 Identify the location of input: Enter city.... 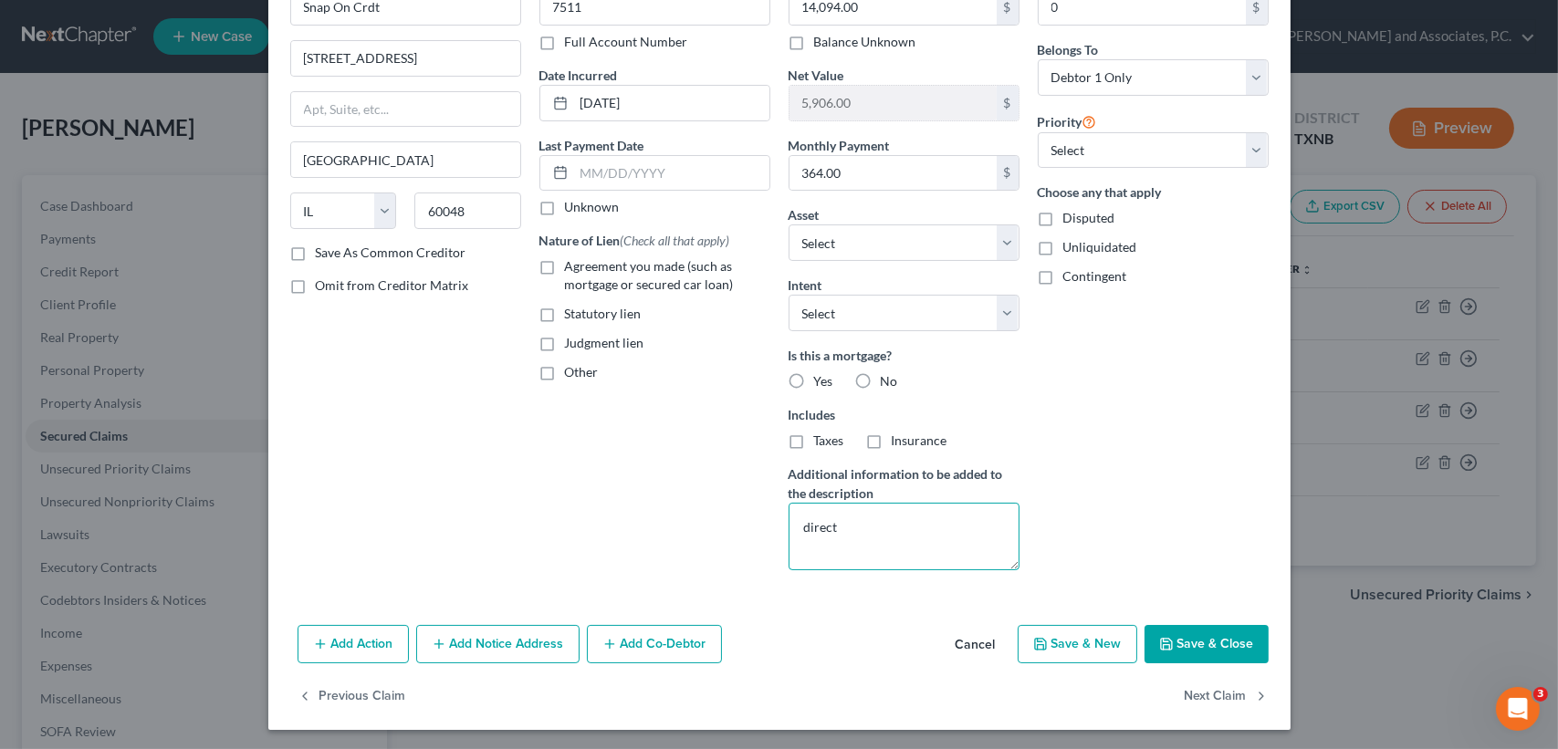
(405, 160).